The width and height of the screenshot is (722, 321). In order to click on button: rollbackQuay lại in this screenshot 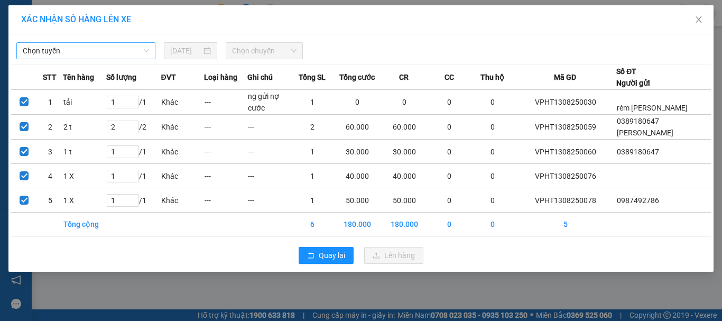, I will do `click(326, 255)`.